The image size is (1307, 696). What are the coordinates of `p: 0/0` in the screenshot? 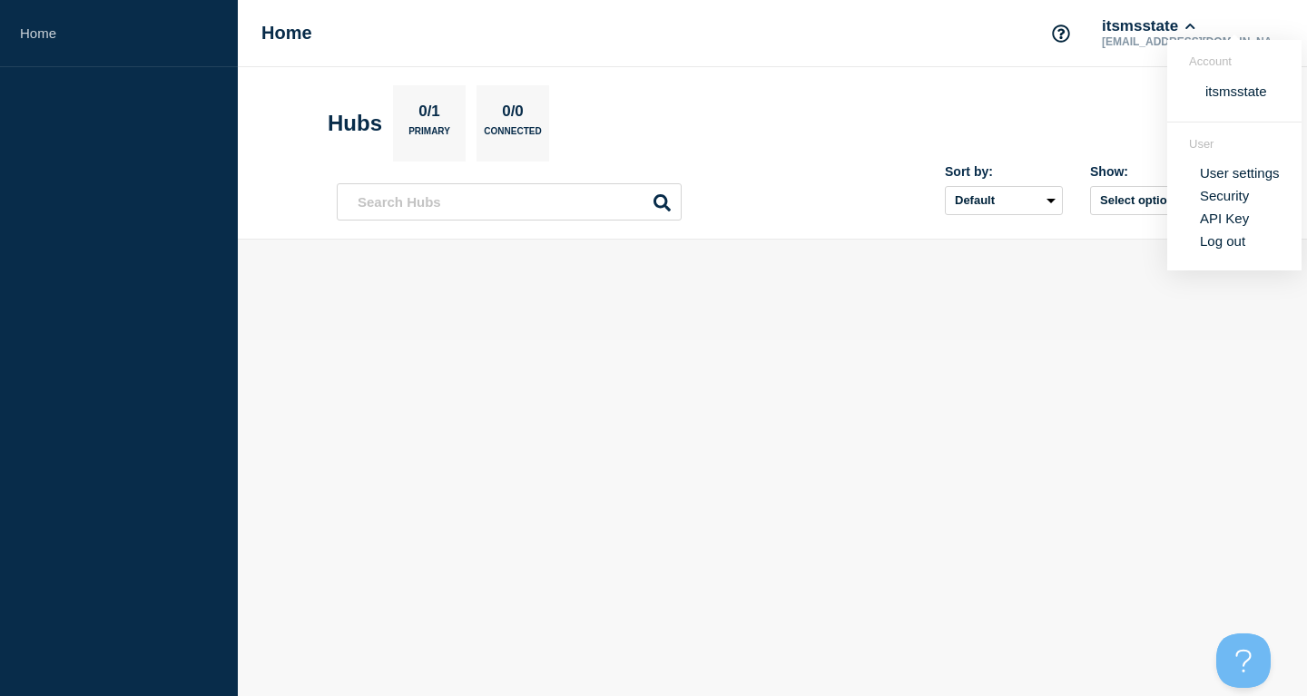 It's located at (513, 114).